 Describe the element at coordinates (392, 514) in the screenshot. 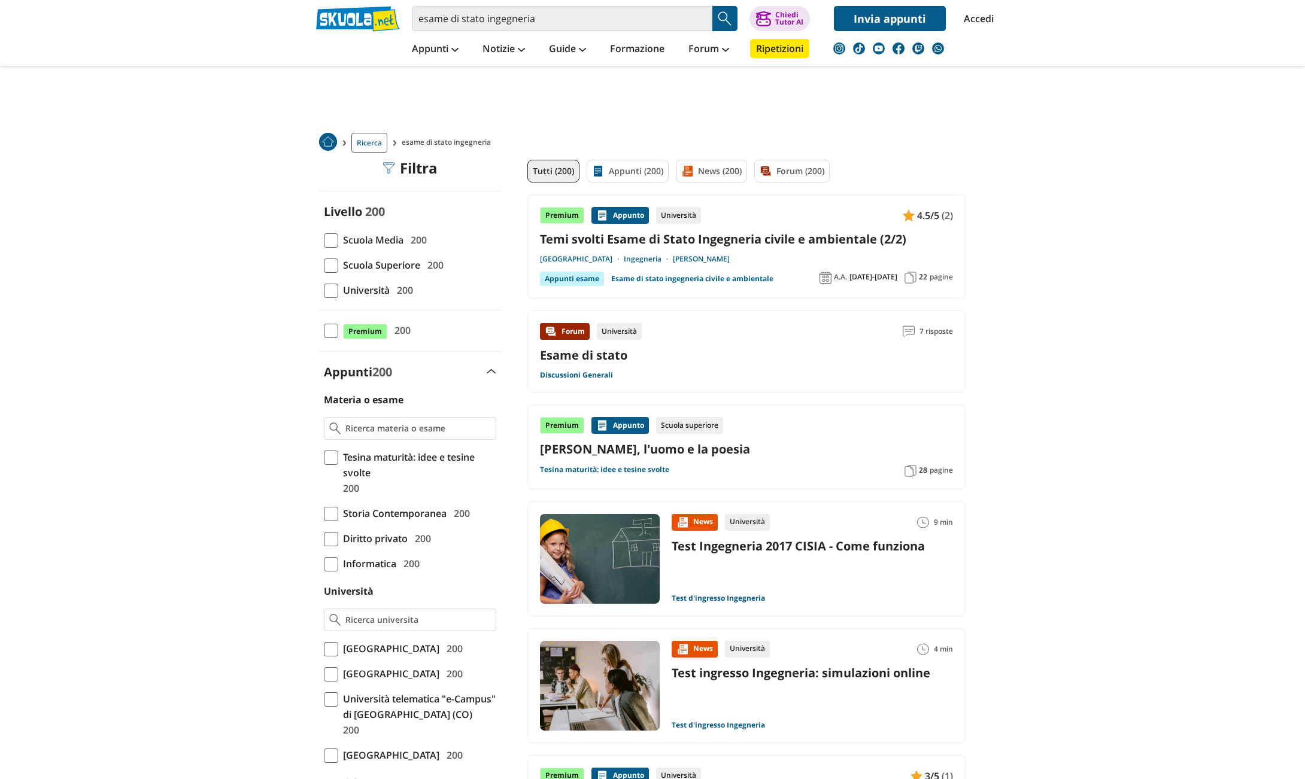

I see `span: Storia Contemporanea` at that location.